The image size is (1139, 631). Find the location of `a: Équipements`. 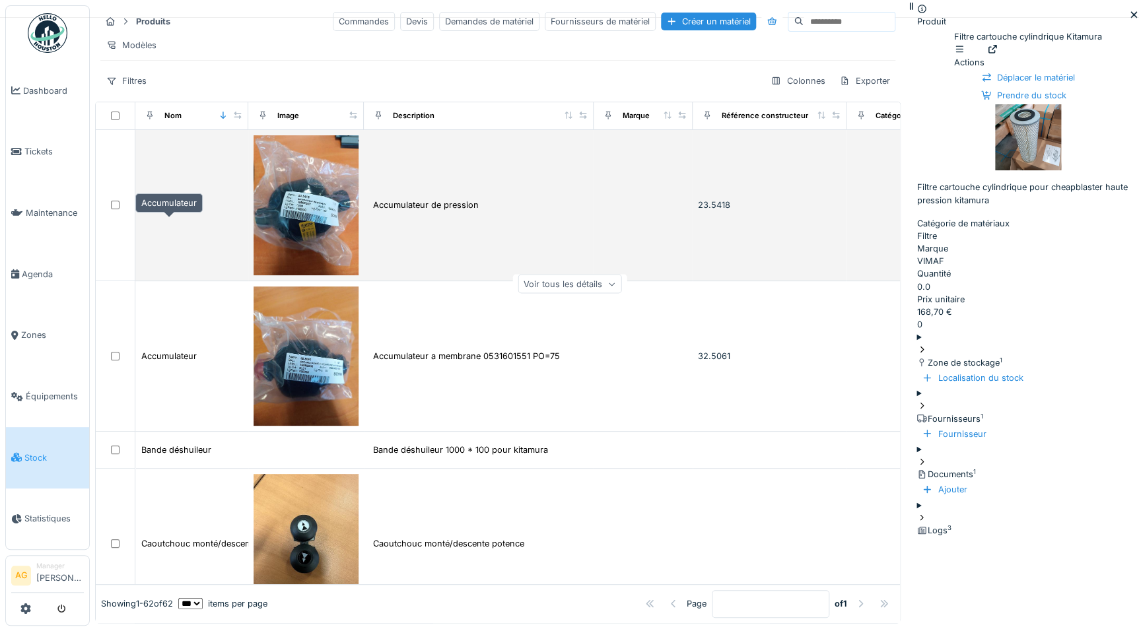

a: Équipements is located at coordinates (48, 396).